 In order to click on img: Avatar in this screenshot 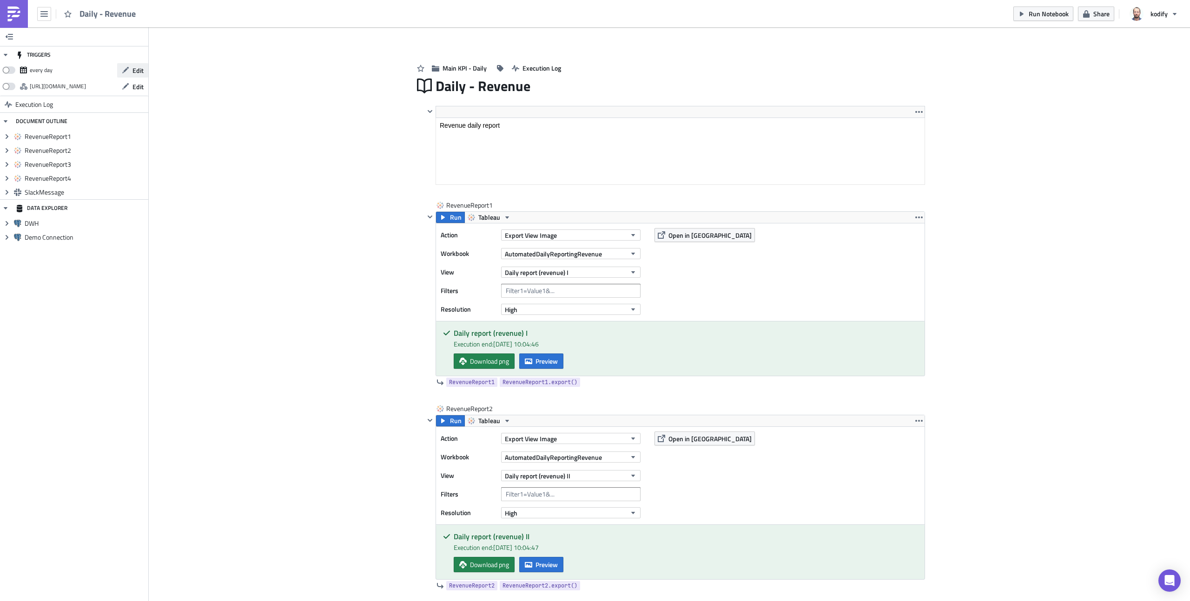, I will do `click(1137, 14)`.